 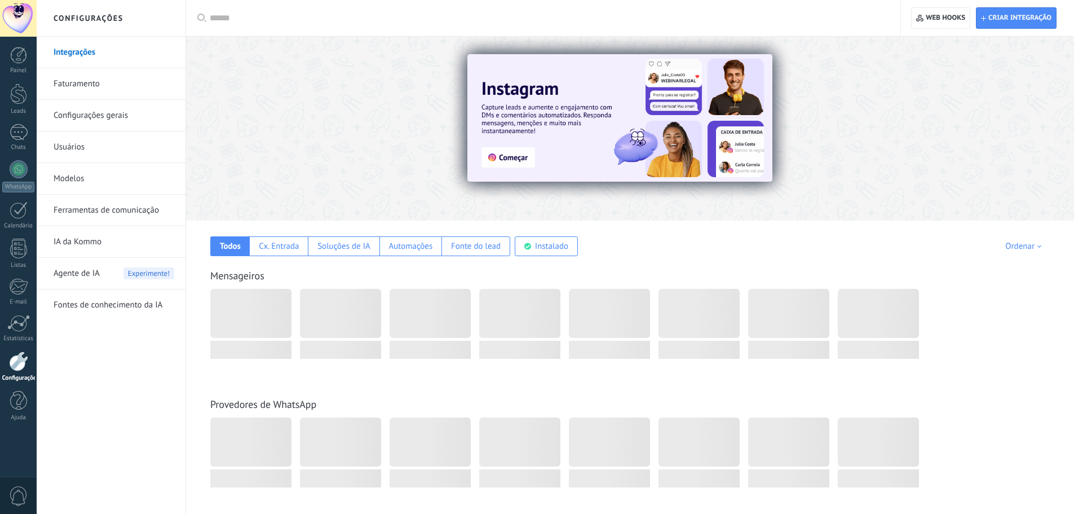 I want to click on div: Fonte do lead, so click(x=476, y=246).